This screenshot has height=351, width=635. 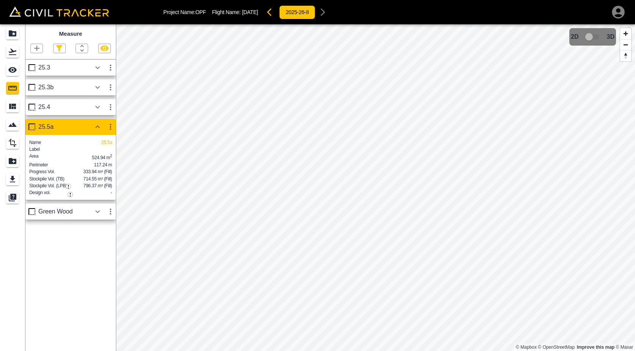 What do you see at coordinates (574, 37) in the screenshot?
I see `span: 2D` at bounding box center [574, 37].